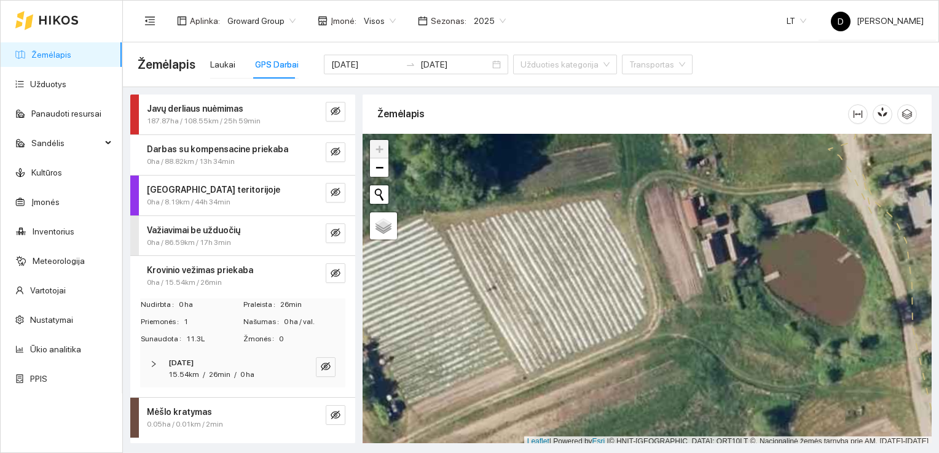 The height and width of the screenshot is (453, 939). I want to click on span: Sandėlis, so click(66, 143).